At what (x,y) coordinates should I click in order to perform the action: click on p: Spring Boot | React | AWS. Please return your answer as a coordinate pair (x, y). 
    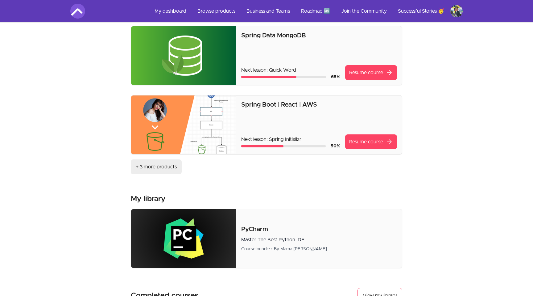
    Looking at the image, I should click on (319, 105).